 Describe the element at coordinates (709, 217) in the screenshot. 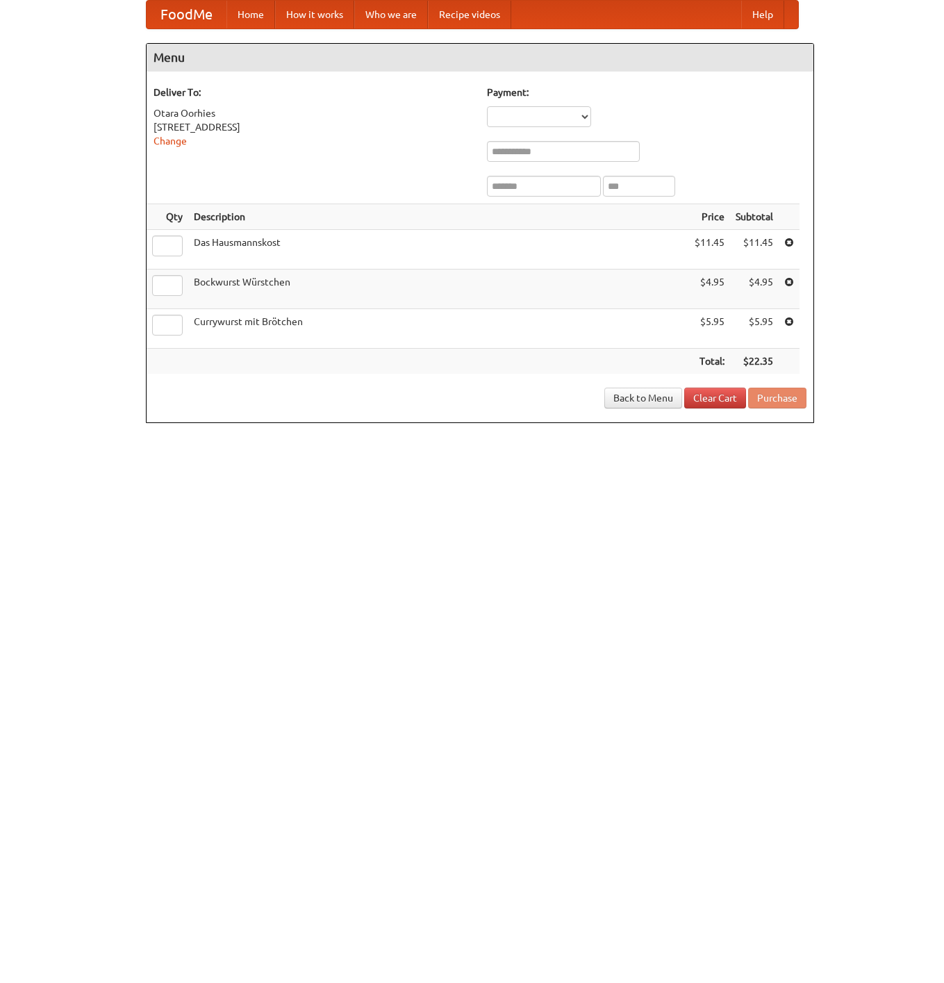

I see `th: Price` at that location.